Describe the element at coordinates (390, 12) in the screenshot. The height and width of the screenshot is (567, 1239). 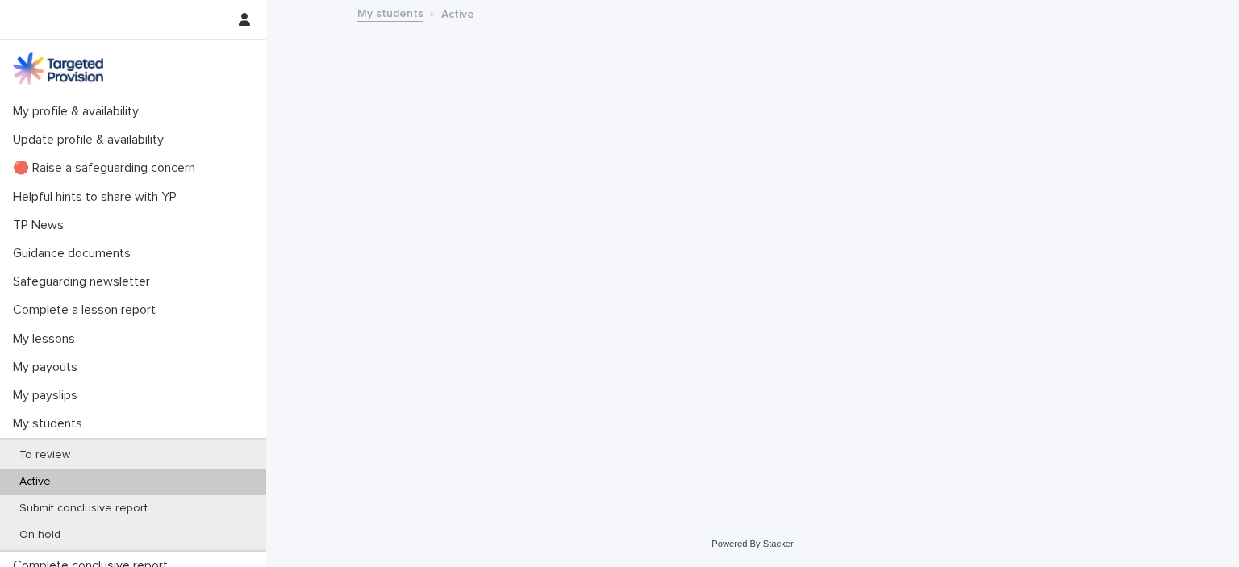
I see `a: My students` at that location.